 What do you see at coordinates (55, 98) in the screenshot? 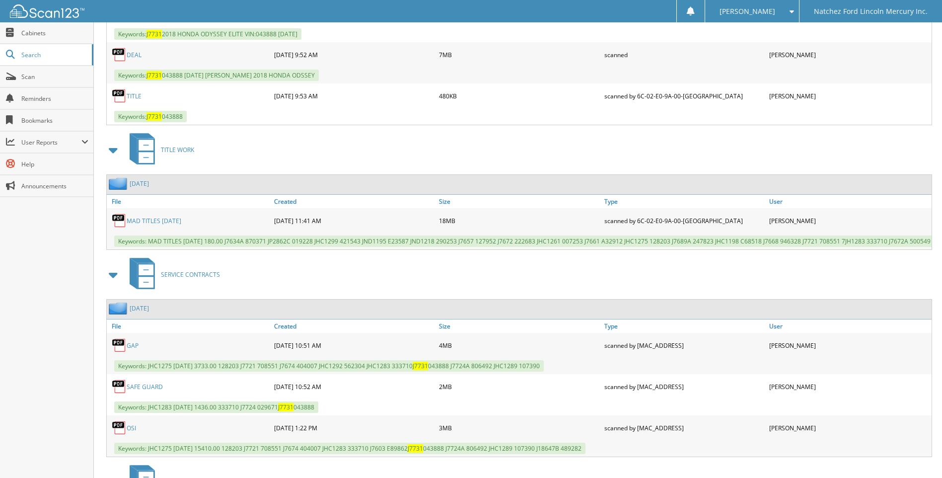
I see `span: Reminders` at bounding box center [55, 98].